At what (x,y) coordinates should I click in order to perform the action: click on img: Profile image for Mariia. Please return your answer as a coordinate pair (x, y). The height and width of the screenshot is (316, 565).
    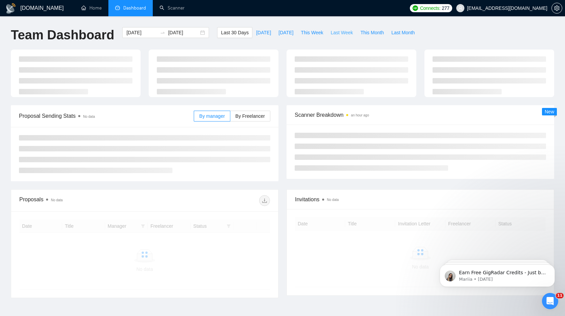
    Looking at the image, I should click on (21, 26).